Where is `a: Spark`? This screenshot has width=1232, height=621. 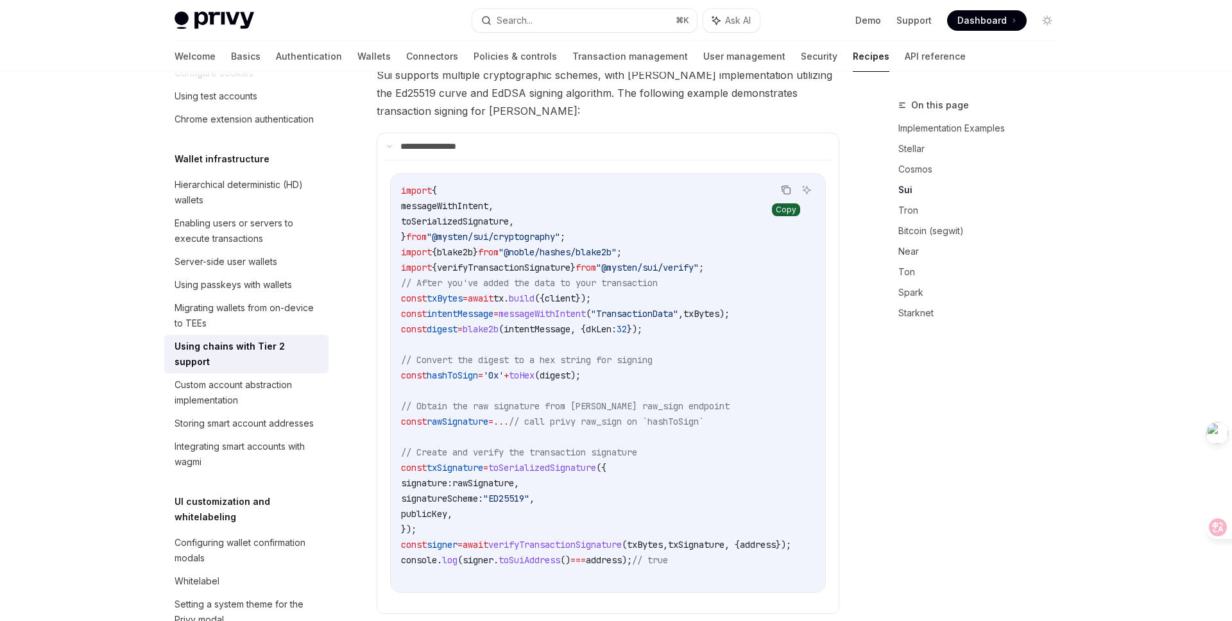
a: Spark is located at coordinates (983, 293).